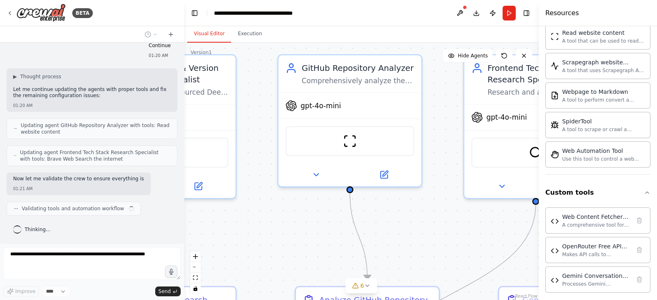 This screenshot has width=657, height=300. What do you see at coordinates (467, 56) in the screenshot?
I see `button: Hide Agents` at bounding box center [467, 56].